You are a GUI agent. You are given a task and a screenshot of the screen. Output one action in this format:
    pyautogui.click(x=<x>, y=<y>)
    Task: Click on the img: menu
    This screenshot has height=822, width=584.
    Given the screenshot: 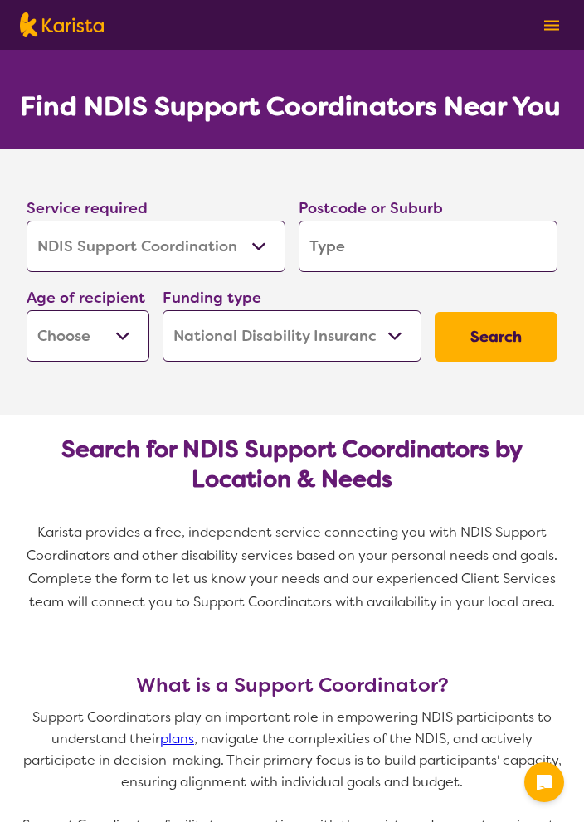 What is the action you would take?
    pyautogui.click(x=552, y=25)
    